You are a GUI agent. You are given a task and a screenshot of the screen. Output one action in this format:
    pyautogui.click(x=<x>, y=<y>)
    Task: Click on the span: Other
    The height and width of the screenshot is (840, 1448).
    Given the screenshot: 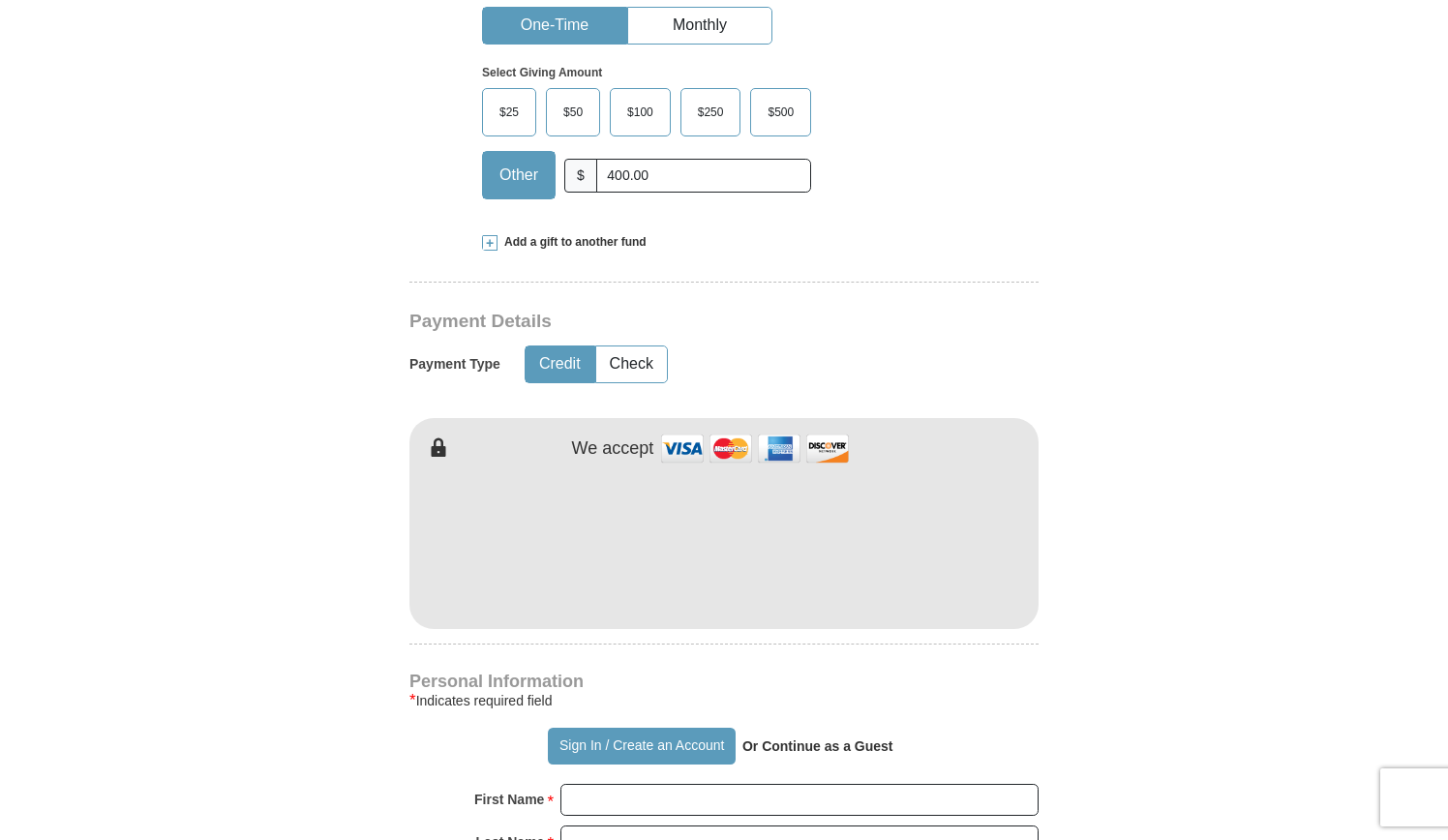 What is the action you would take?
    pyautogui.click(x=518, y=175)
    